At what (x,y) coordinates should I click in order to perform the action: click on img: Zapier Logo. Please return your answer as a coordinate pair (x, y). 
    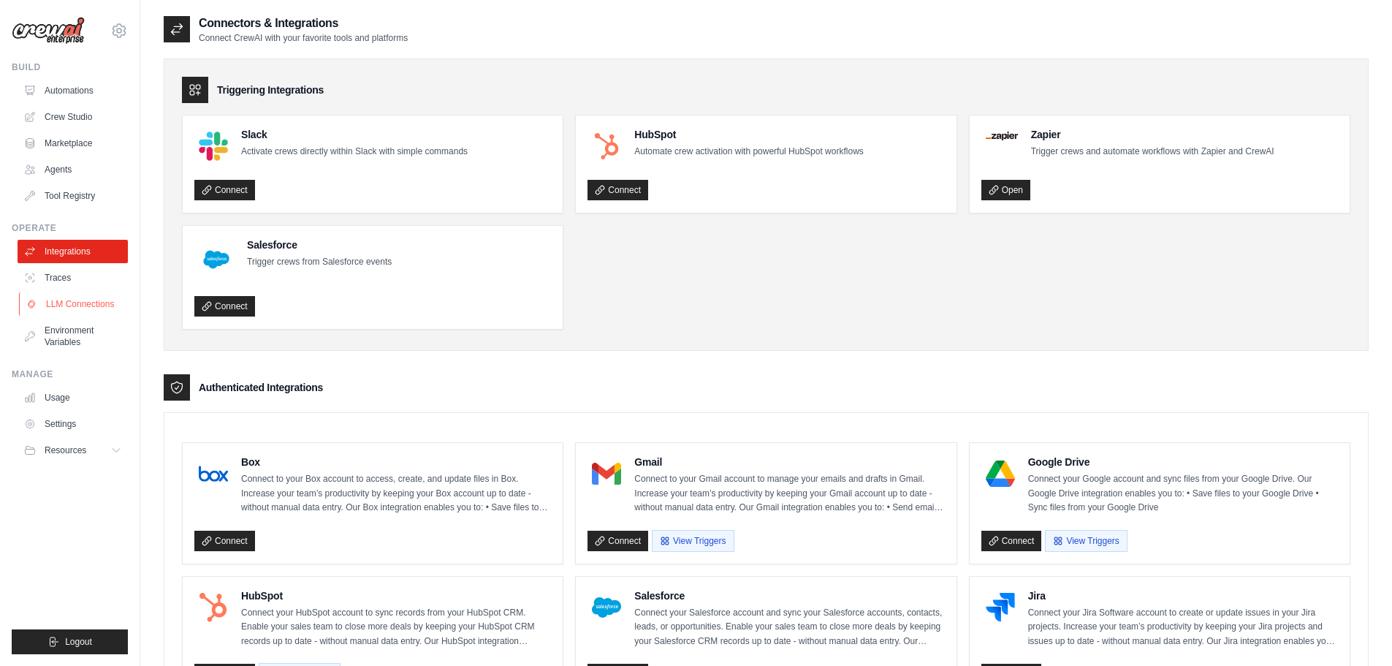
    Looking at the image, I should click on (1002, 136).